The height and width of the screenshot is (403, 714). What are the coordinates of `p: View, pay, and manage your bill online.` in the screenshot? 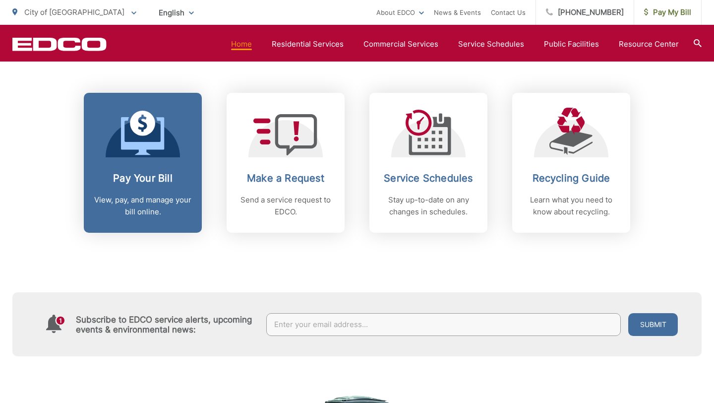 It's located at (143, 206).